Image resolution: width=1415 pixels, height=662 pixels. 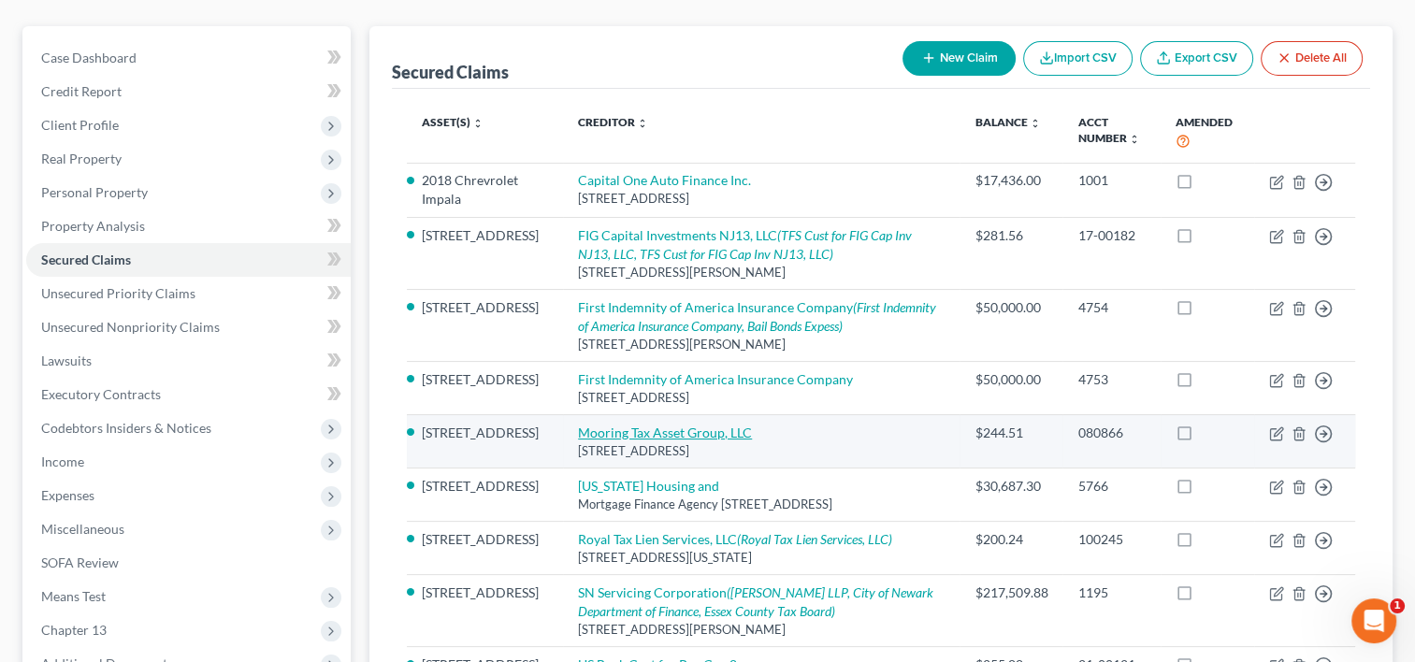 What do you see at coordinates (101, 394) in the screenshot?
I see `span: Executory Contracts` at bounding box center [101, 394].